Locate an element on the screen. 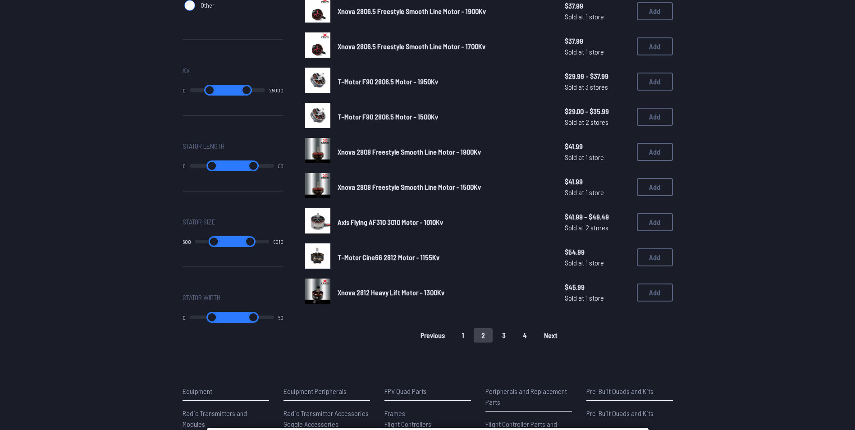  span: $45.99 is located at coordinates (597, 287).